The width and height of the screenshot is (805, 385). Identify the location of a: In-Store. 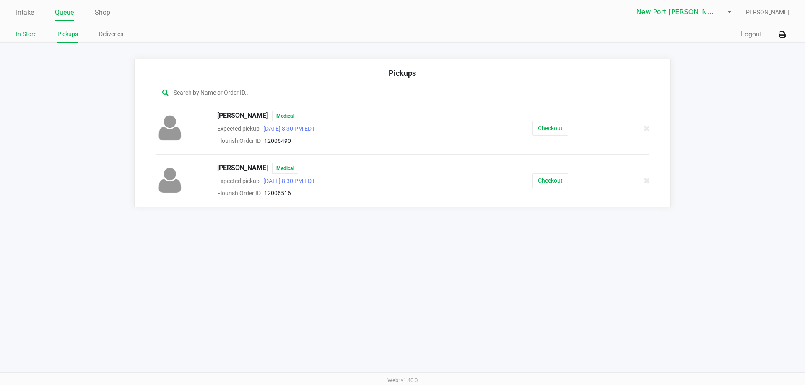
(26, 34).